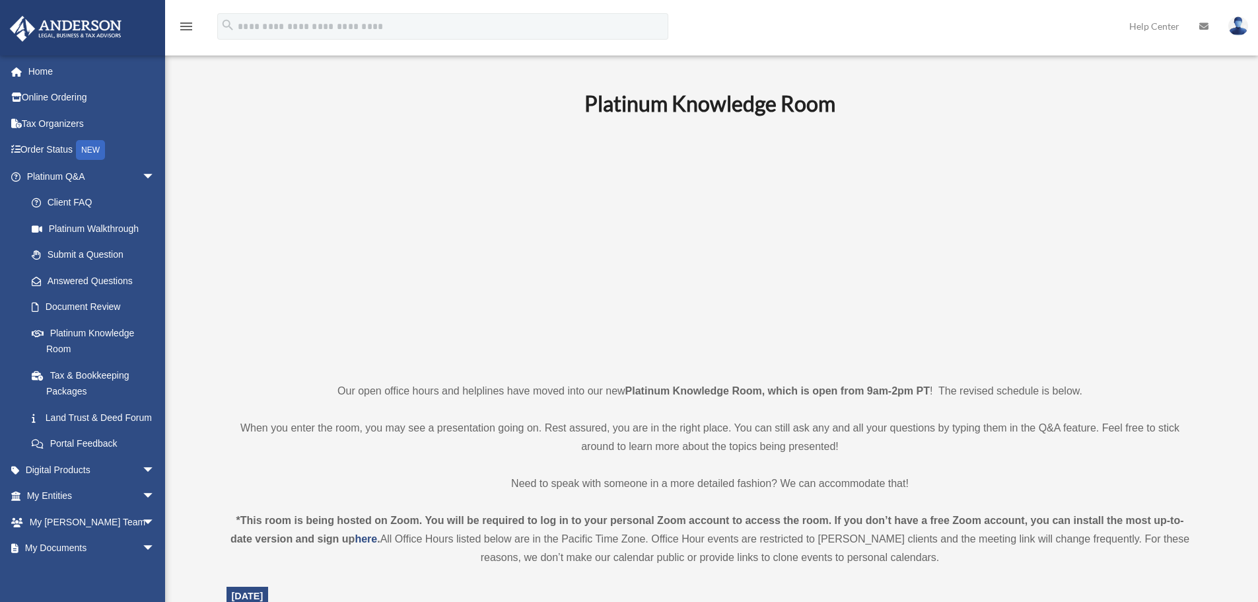 This screenshot has height=602, width=1258. I want to click on a: Submit a Question, so click(96, 255).